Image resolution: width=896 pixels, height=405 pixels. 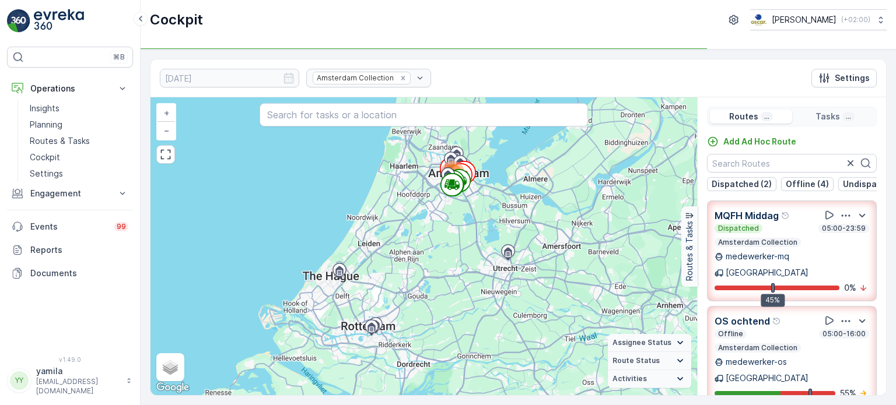 What do you see at coordinates (79, 157) in the screenshot?
I see `a: Cockpit` at bounding box center [79, 157].